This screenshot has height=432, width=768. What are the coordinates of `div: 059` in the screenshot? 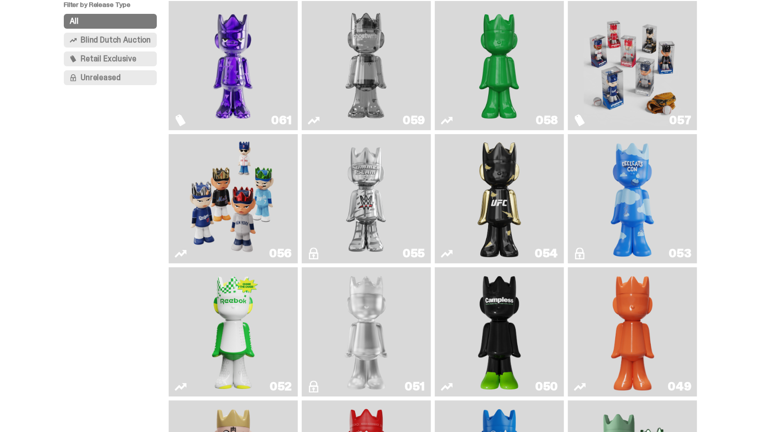 It's located at (414, 120).